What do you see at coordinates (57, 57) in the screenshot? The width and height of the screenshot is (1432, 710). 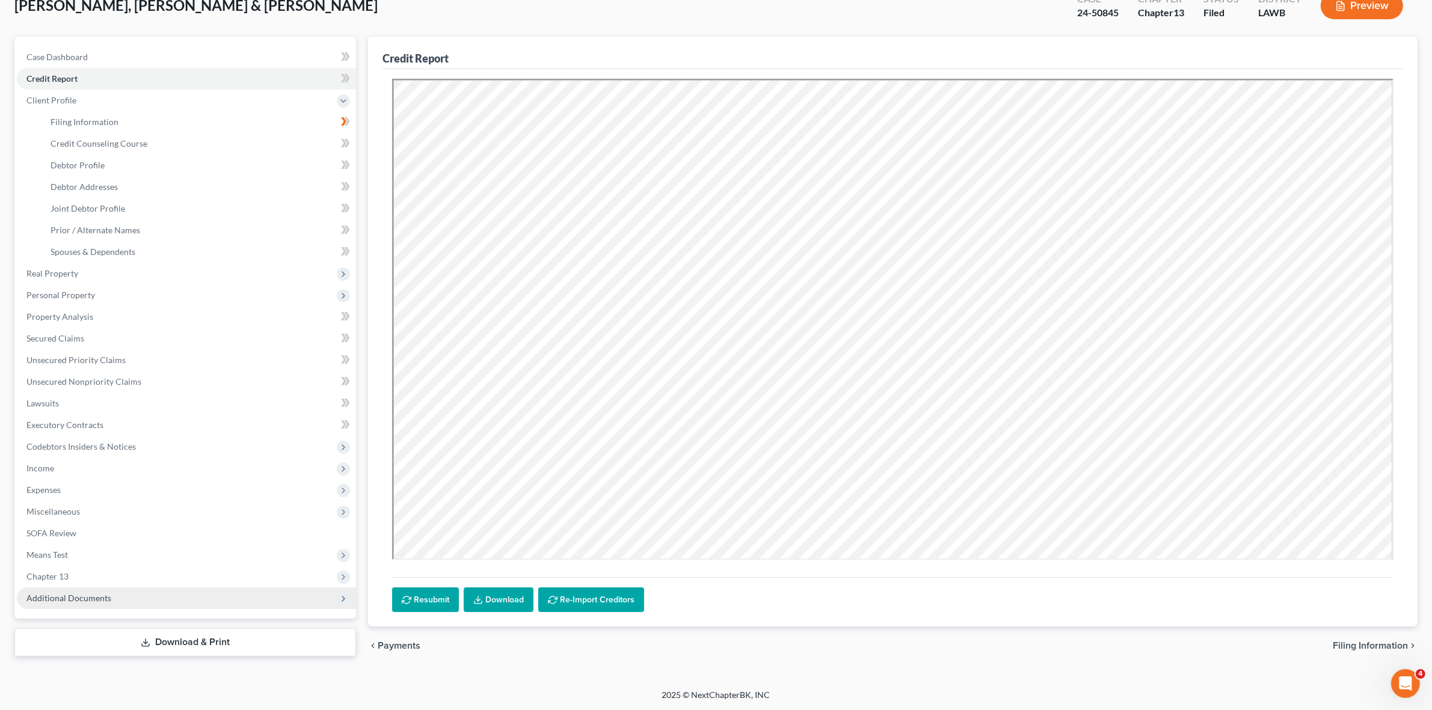 I see `span: Case Dashboard` at bounding box center [57, 57].